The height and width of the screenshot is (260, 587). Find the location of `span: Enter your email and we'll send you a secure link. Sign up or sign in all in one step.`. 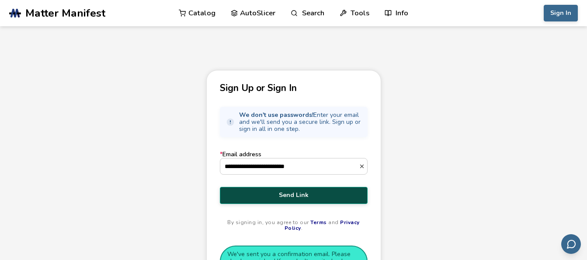

span: Enter your email and we'll send you a secure link. Sign up or sign in all in one step. is located at coordinates (300, 122).